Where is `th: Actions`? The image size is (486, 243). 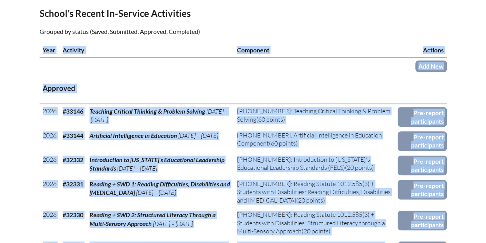 th: Actions is located at coordinates (422, 50).